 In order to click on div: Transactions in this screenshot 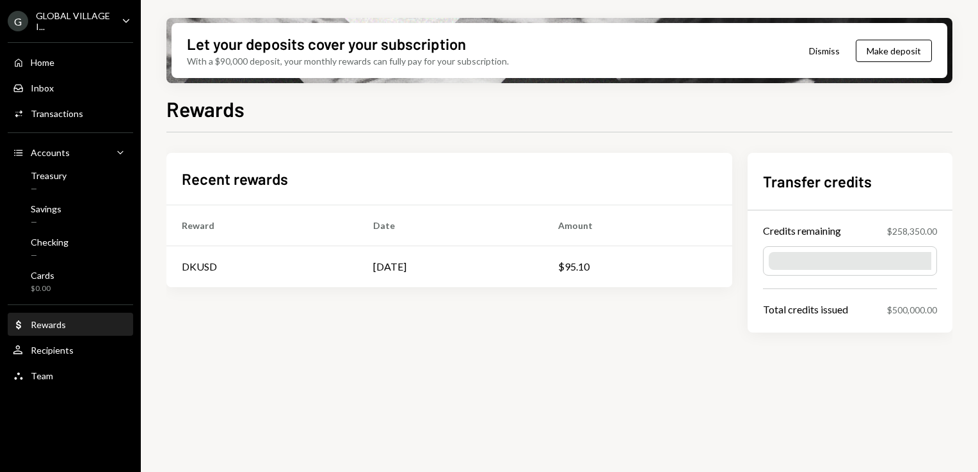, I will do `click(57, 113)`.